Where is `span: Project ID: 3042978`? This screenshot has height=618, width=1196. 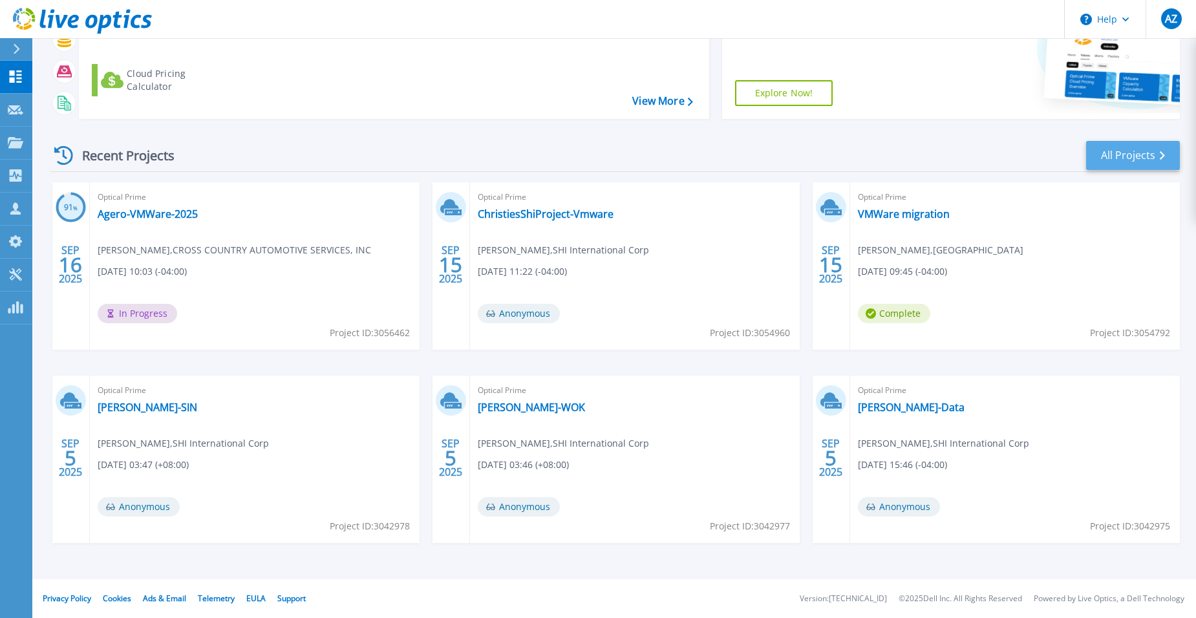 span: Project ID: 3042978 is located at coordinates (370, 526).